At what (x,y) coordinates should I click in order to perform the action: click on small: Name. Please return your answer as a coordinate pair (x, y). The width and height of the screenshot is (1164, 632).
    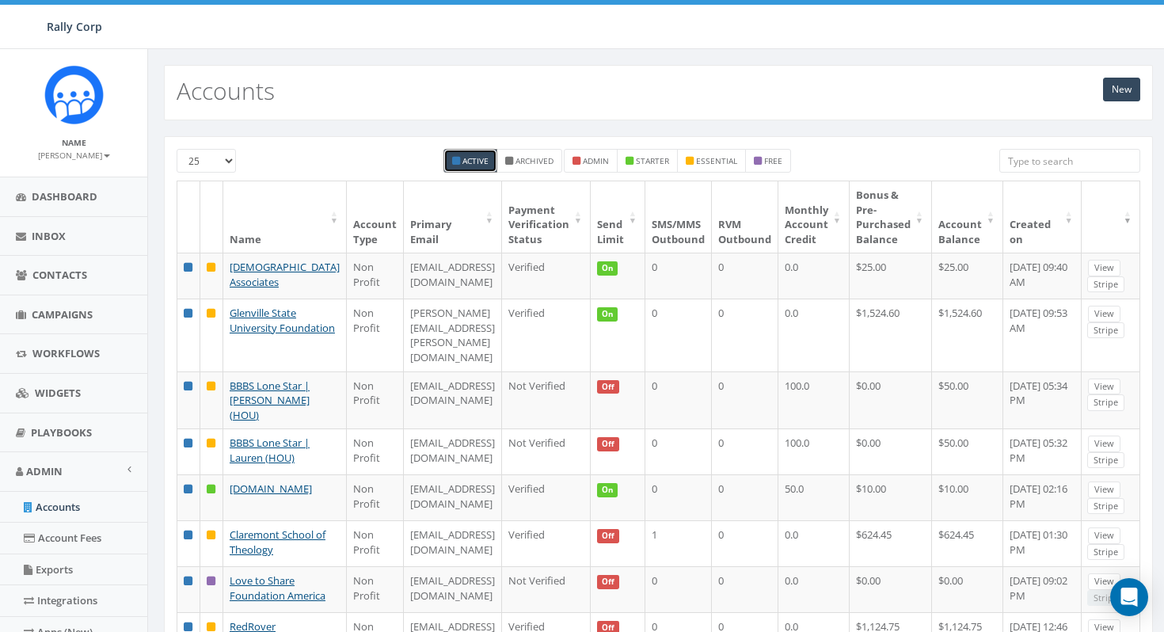
    Looking at the image, I should click on (74, 142).